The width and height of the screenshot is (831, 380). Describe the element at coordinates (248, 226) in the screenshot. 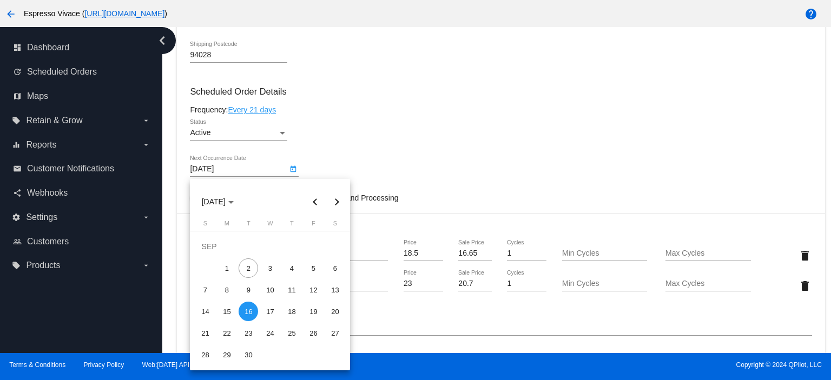

I see `th: Tuesday` at that location.